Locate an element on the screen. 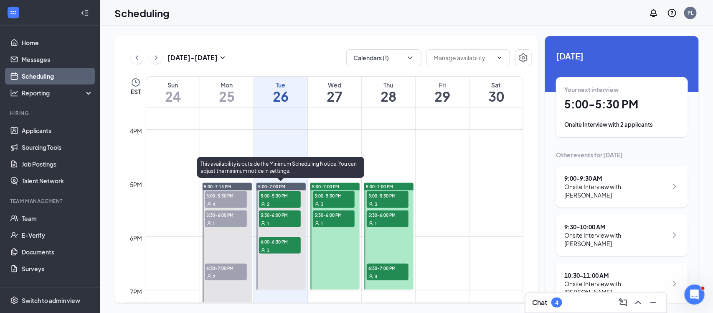 Image resolution: width=713 pixels, height=313 pixels. a: August 29, 2025 is located at coordinates (443, 92).